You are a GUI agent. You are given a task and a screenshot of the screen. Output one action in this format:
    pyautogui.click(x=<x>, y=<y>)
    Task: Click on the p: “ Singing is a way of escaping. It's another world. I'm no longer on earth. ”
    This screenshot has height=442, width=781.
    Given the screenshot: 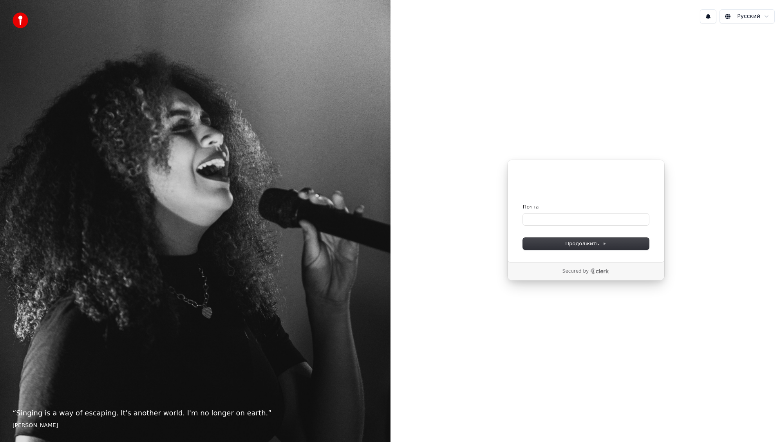 What is the action you would take?
    pyautogui.click(x=195, y=413)
    